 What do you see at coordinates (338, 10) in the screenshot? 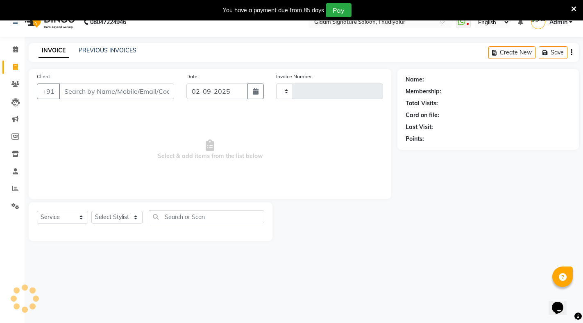
I see `button: Pay` at bounding box center [338, 10].